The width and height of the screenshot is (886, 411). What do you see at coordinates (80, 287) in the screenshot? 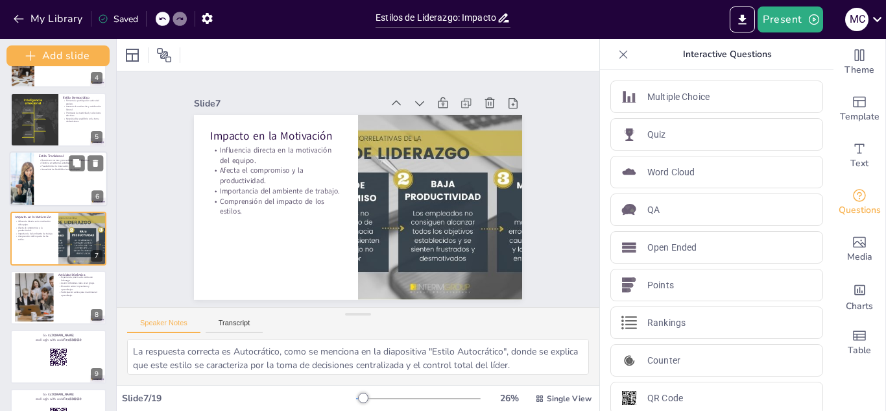
I see `p: Discusión sobre impresiones y aprendizajes.` at bounding box center [80, 287].